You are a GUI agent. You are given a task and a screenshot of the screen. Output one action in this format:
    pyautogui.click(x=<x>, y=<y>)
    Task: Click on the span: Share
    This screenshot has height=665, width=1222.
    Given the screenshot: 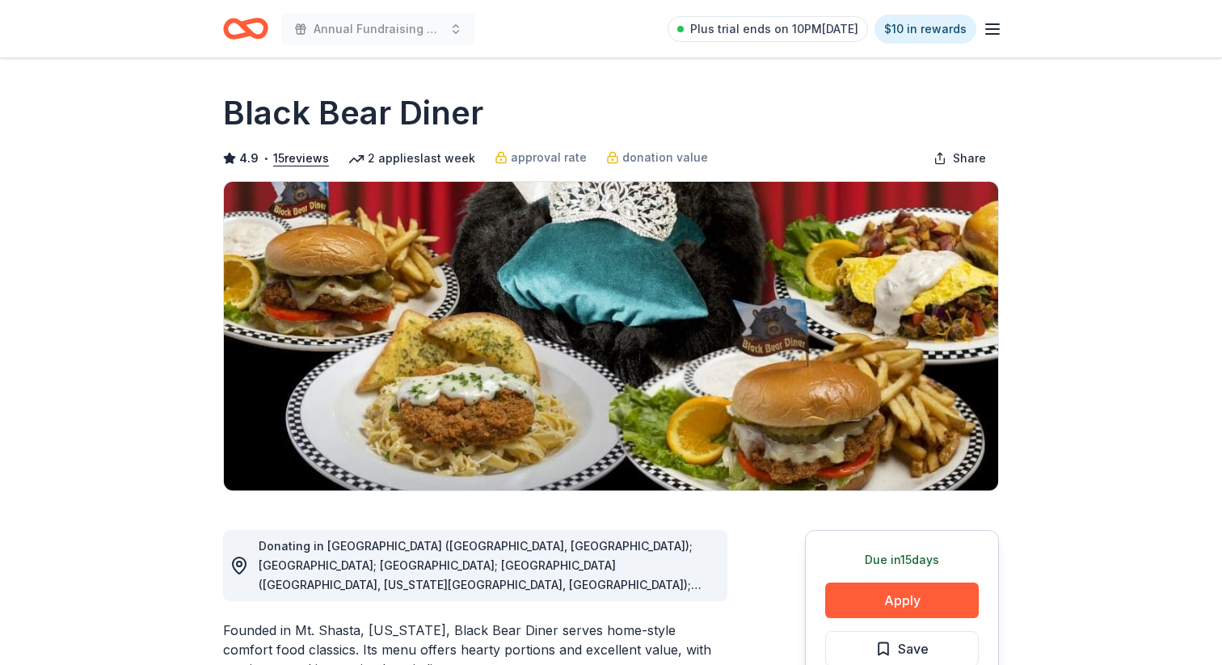 What is the action you would take?
    pyautogui.click(x=969, y=158)
    